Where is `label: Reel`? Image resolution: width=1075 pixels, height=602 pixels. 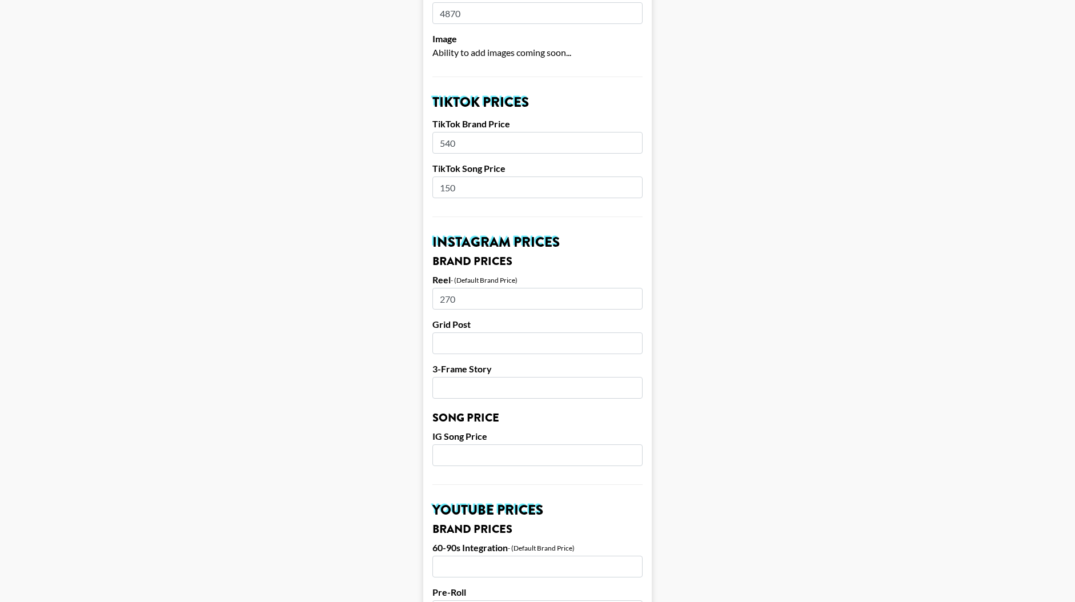 label: Reel is located at coordinates (442, 280).